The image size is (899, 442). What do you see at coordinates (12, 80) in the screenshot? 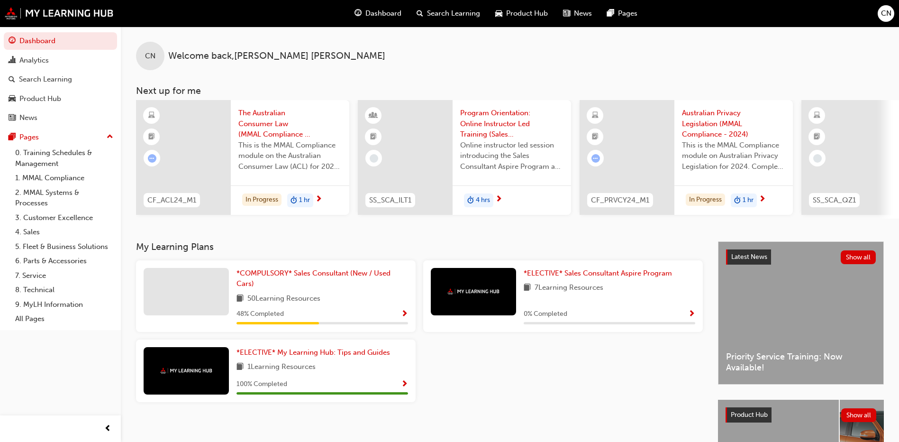
I see `span: search-icon` at bounding box center [12, 80].